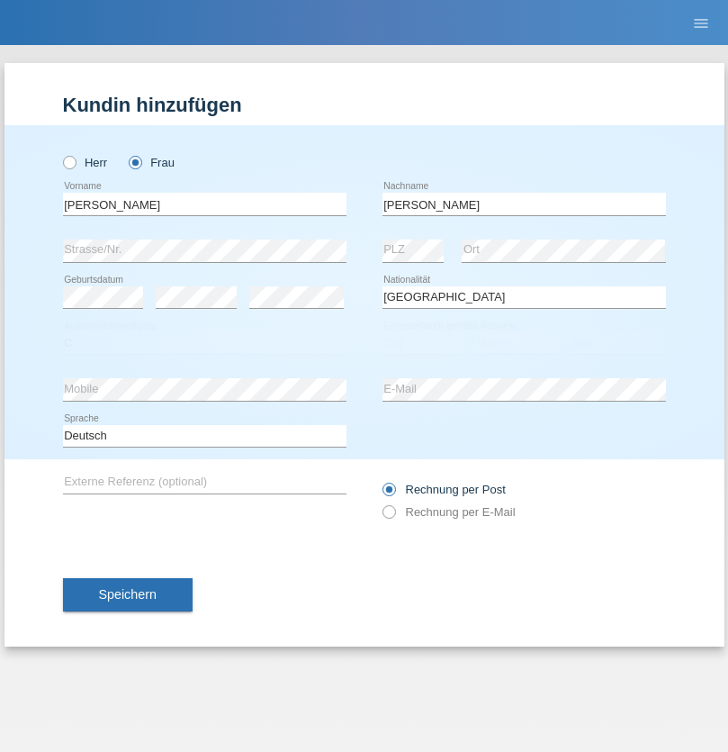 The width and height of the screenshot is (728, 752). Describe the element at coordinates (444, 489) in the screenshot. I see `label: Rechnung per Post` at that location.